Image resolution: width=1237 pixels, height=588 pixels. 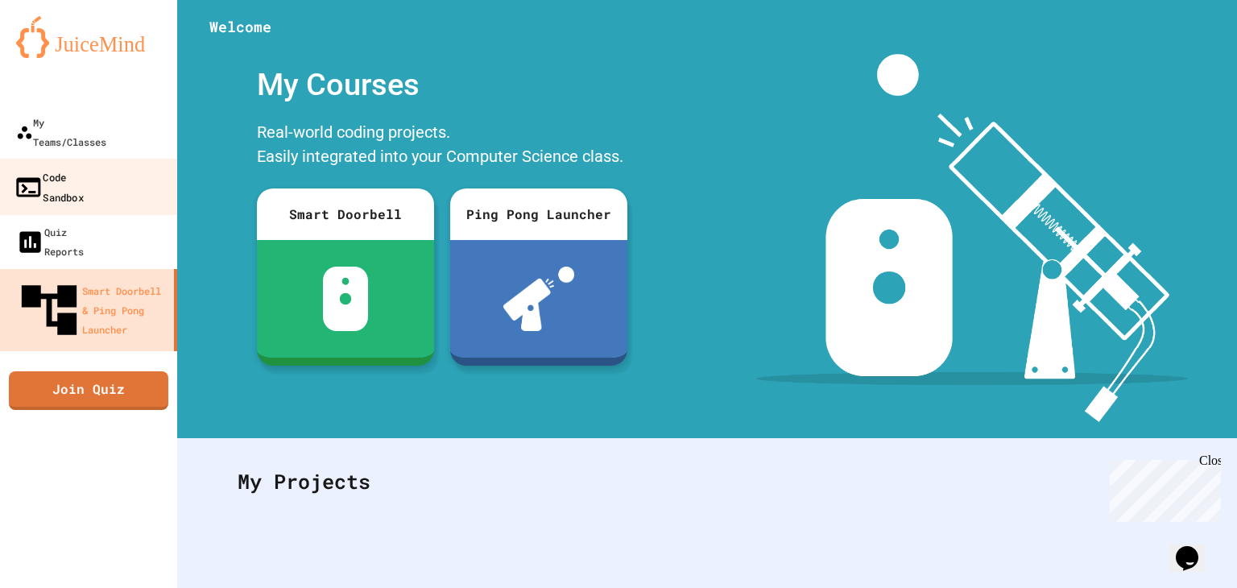 I want to click on div: My Courses, so click(x=442, y=85).